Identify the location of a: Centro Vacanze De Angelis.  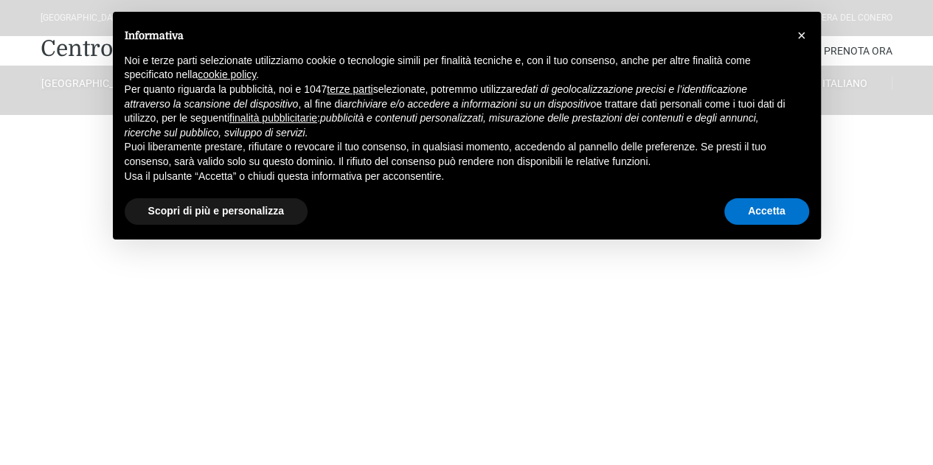
(183, 49).